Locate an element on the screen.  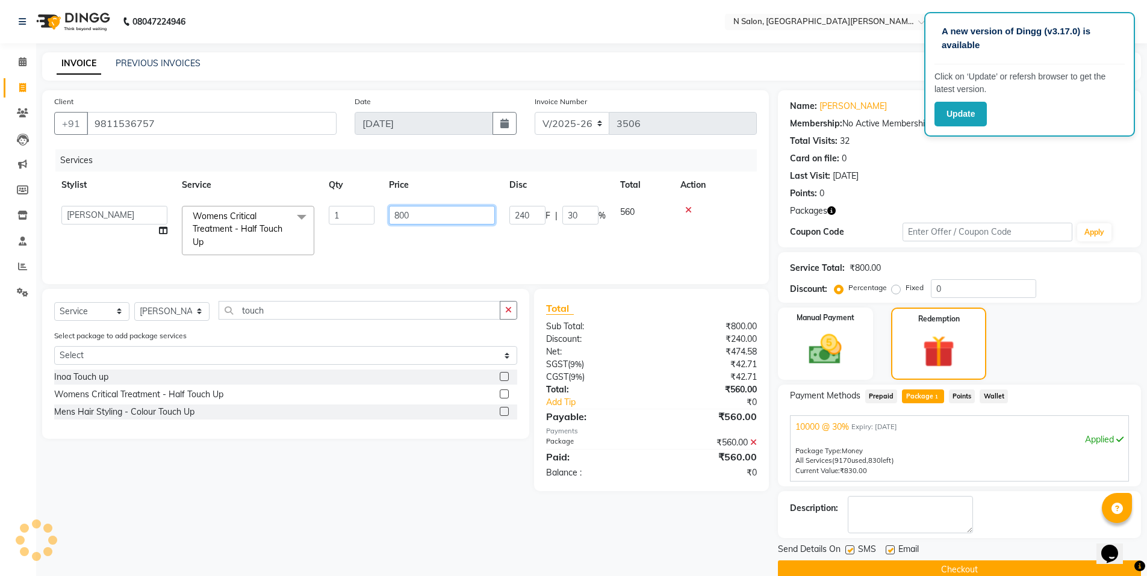
input: Search or Scan is located at coordinates (359, 310).